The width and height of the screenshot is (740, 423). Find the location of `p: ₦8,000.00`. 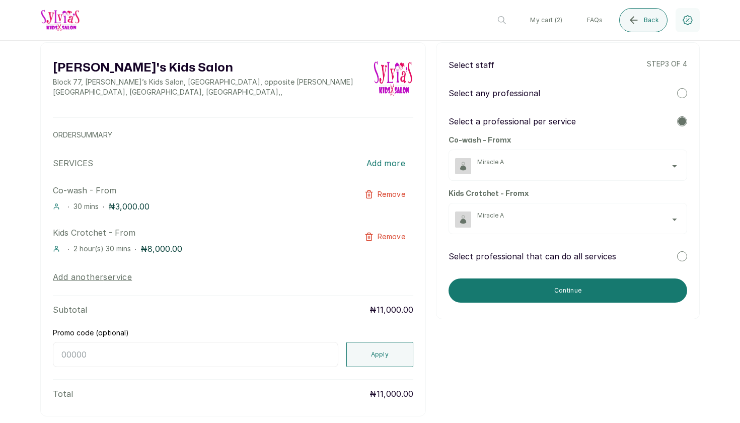

p: ₦8,000.00 is located at coordinates (161, 249).